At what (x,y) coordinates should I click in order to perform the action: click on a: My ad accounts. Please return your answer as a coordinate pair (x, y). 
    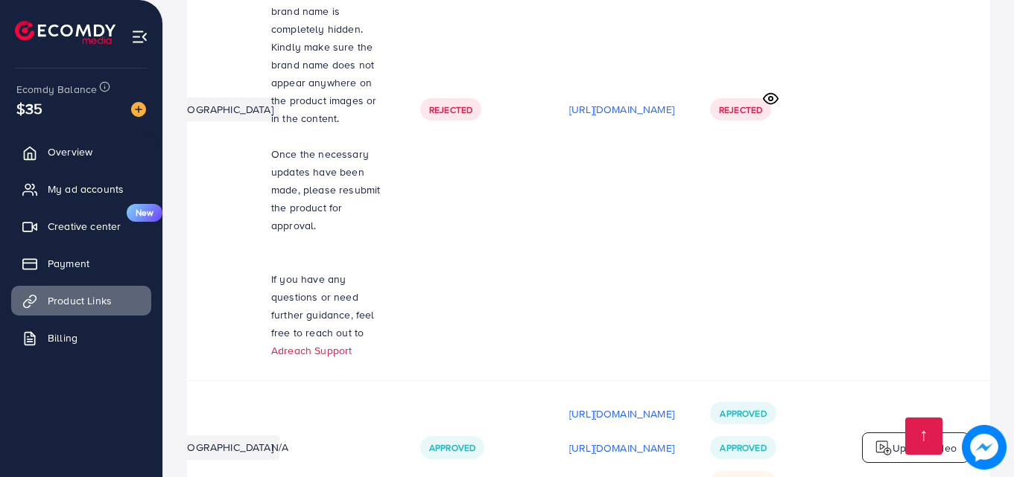
    Looking at the image, I should click on (81, 189).